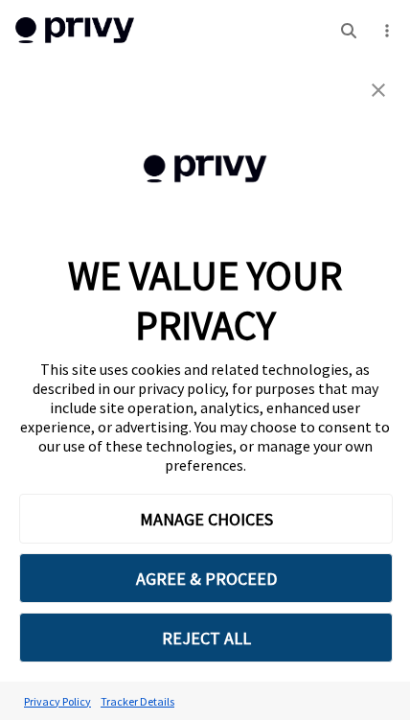  Describe the element at coordinates (206, 519) in the screenshot. I see `button: MANAGE CHOICES` at that location.